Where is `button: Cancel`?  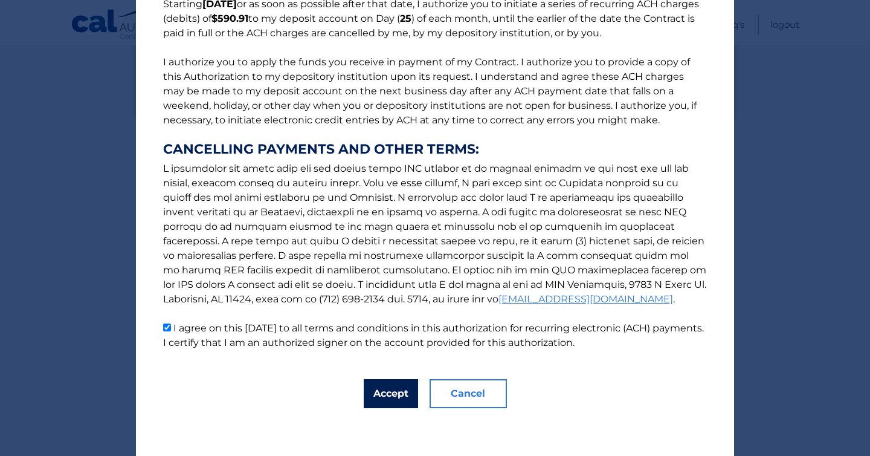
button: Cancel is located at coordinates (468, 393).